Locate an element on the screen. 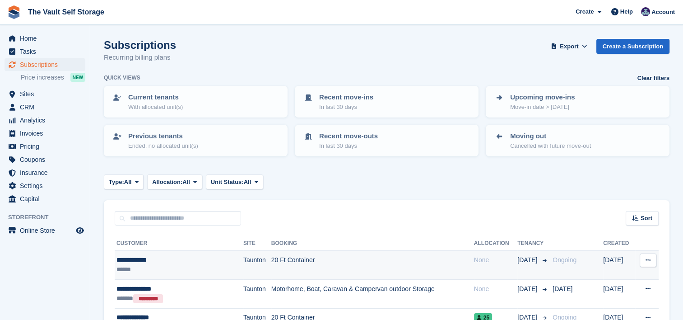 Image resolution: width=683 pixels, height=320 pixels. button: Type: All is located at coordinates (124, 181).